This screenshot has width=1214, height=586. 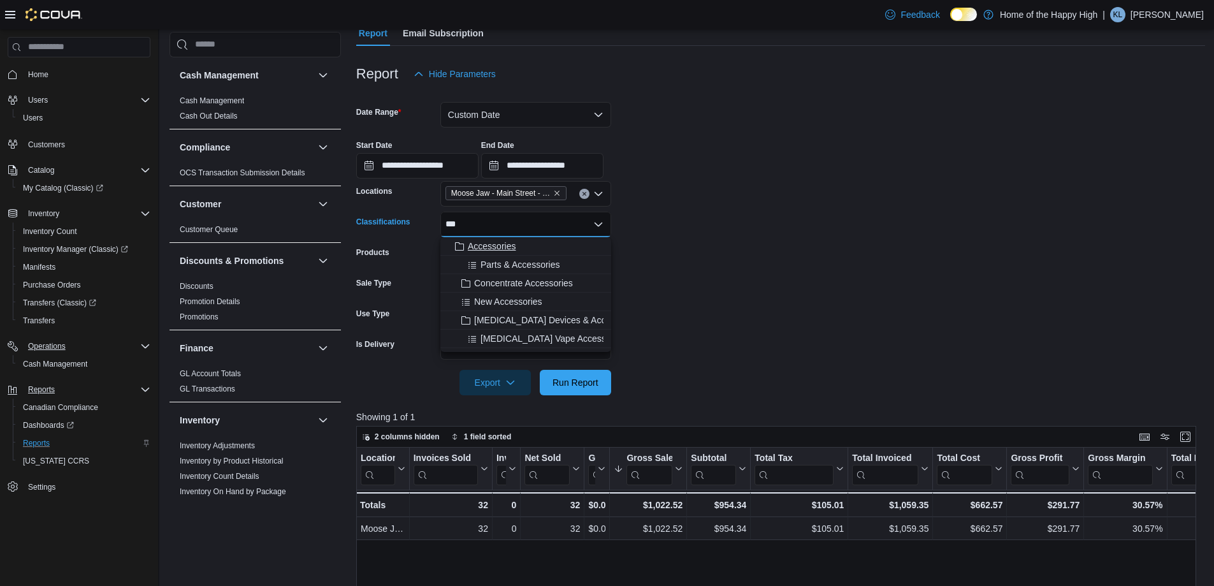 What do you see at coordinates (794, 468) in the screenshot?
I see `div: Total Tax` at bounding box center [794, 468].